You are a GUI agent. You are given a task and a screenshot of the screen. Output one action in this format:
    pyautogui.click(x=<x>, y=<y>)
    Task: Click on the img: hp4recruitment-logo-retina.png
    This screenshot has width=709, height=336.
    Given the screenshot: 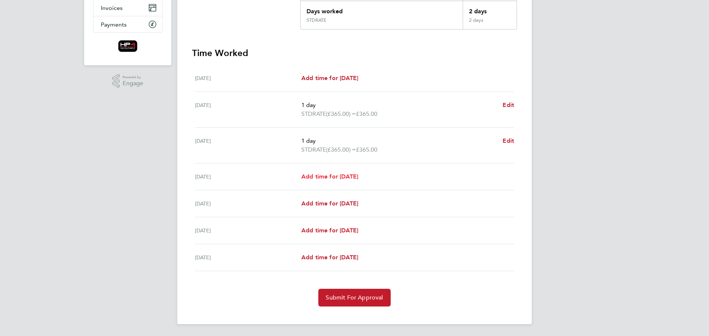 What is the action you would take?
    pyautogui.click(x=128, y=46)
    